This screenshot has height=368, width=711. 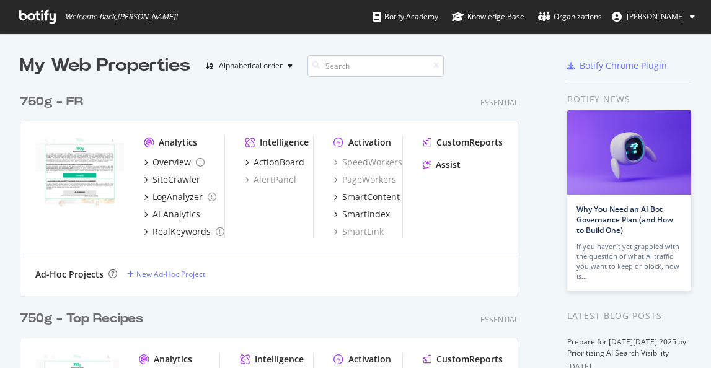 I want to click on div: SmartContent, so click(x=370, y=197).